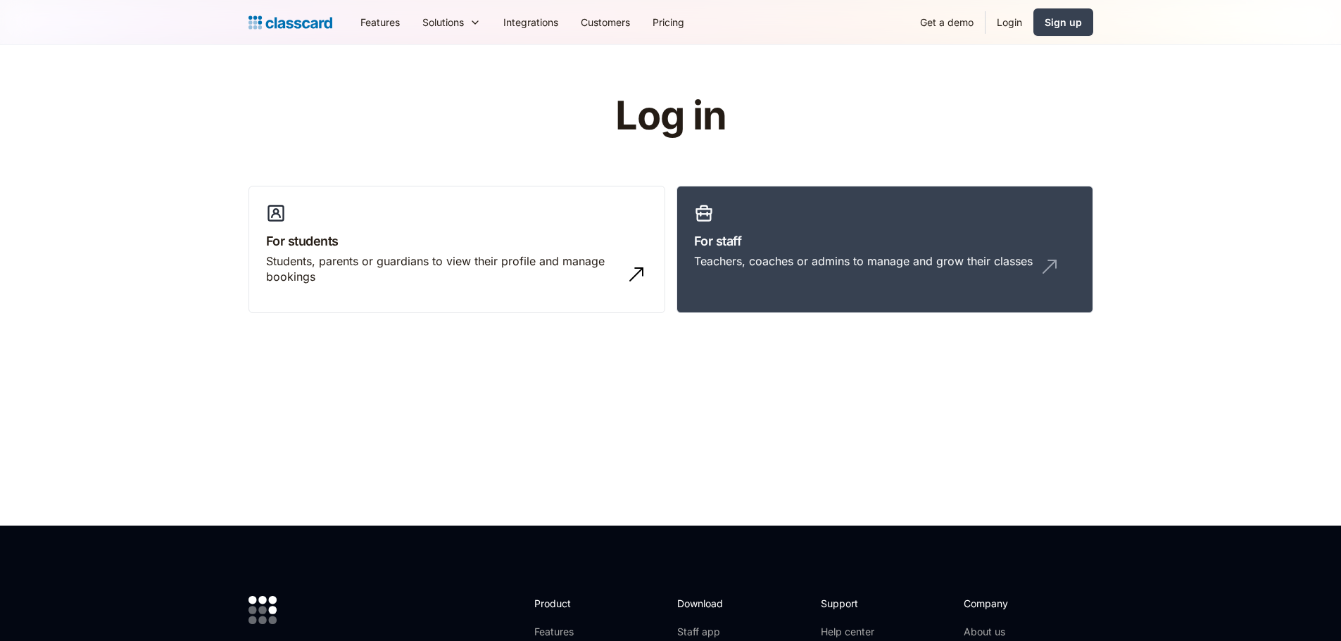  I want to click on h2: Download, so click(706, 603).